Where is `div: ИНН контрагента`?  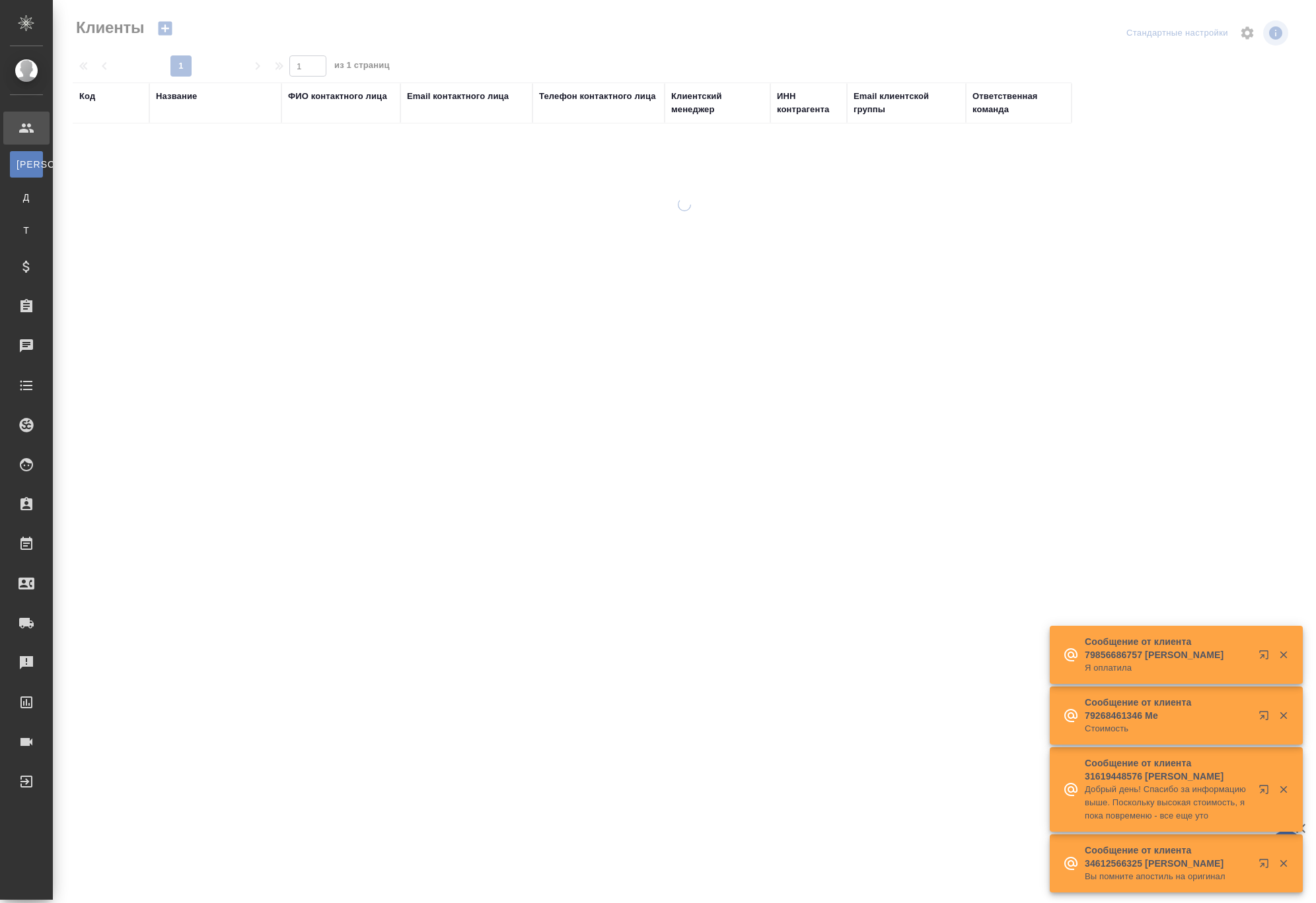
div: ИНН контрагента is located at coordinates (808, 103).